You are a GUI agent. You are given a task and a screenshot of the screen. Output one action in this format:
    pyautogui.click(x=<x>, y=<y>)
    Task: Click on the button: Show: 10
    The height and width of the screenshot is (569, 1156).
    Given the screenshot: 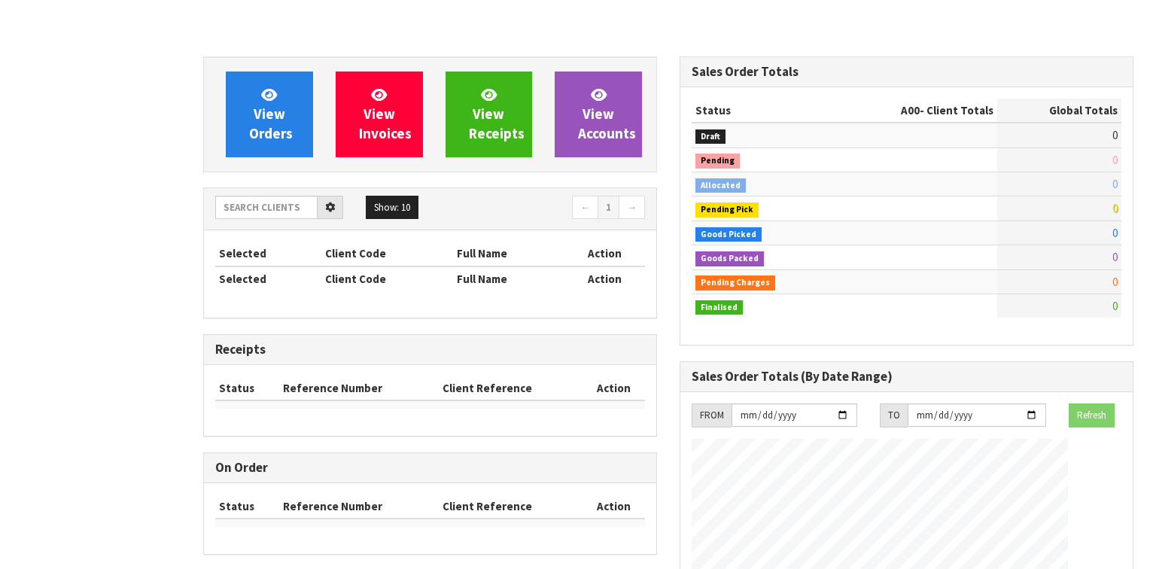 What is the action you would take?
    pyautogui.click(x=392, y=208)
    